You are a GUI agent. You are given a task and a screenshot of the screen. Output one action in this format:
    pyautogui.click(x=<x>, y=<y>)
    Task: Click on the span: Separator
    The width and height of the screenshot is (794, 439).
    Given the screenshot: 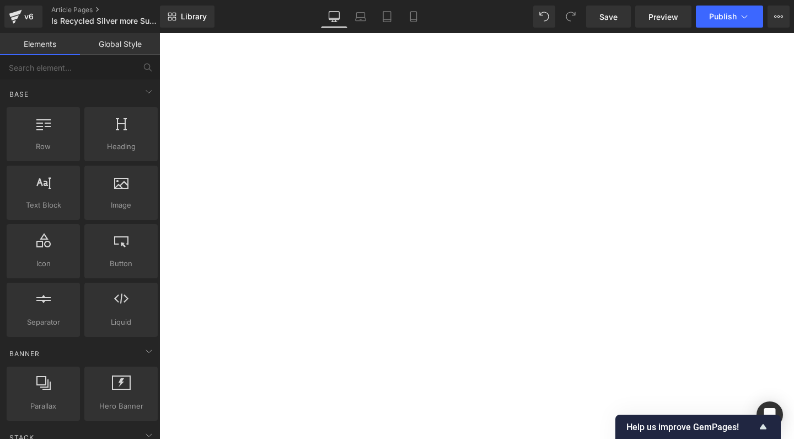 What is the action you would take?
    pyautogui.click(x=43, y=322)
    